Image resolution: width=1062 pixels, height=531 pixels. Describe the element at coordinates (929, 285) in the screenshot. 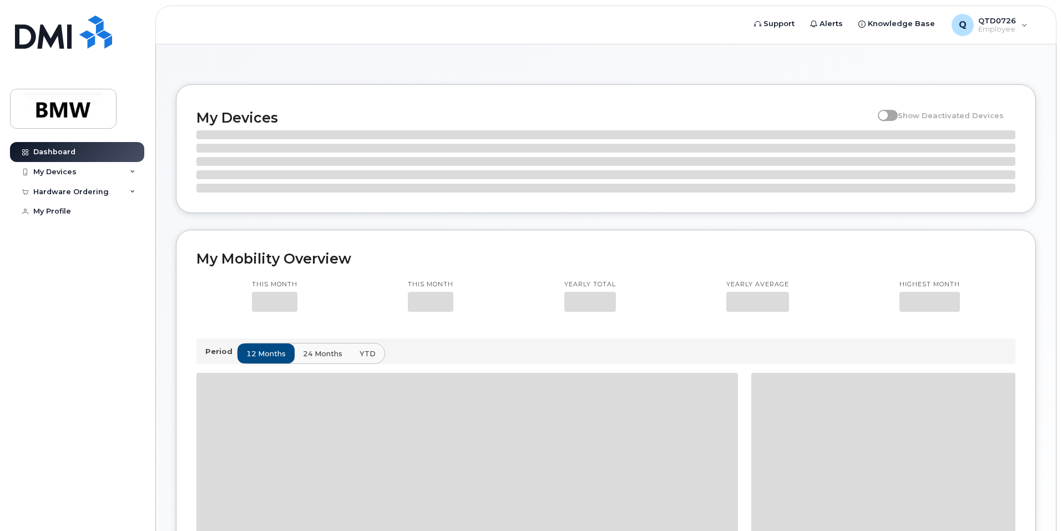

I see `p: Highest month` at that location.